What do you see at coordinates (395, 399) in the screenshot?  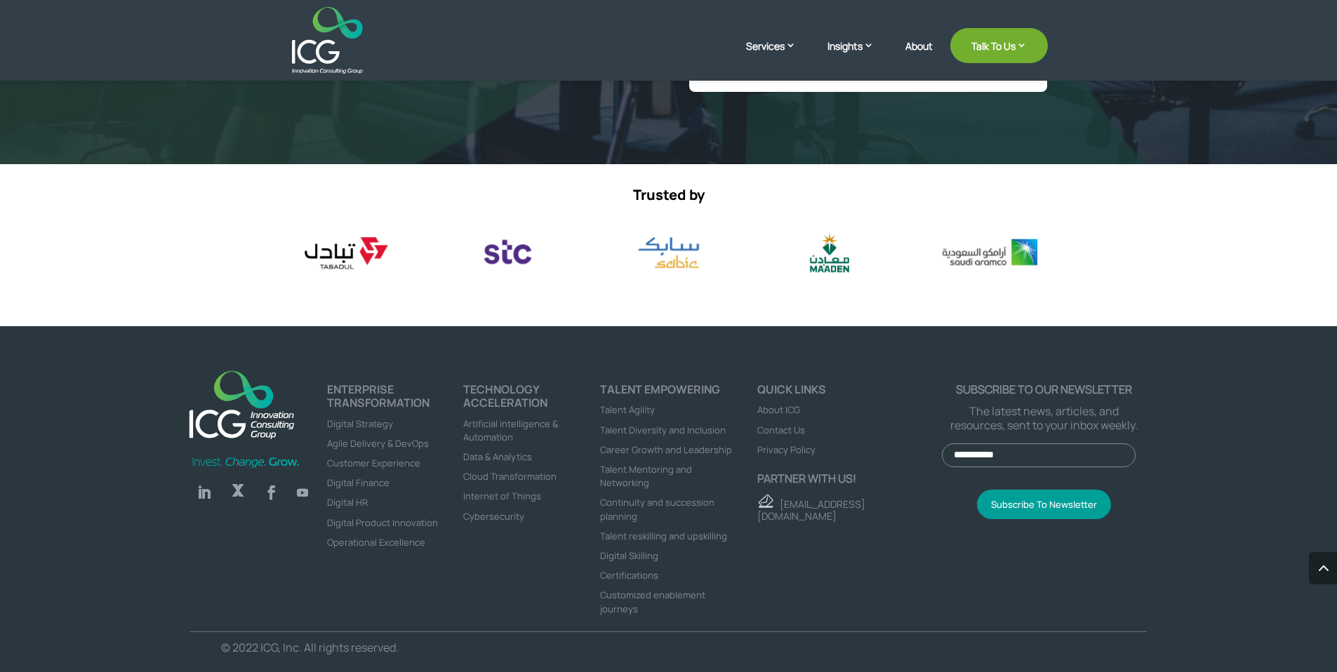 I see `h4: ENTERPRISE TRANSFORMATION` at bounding box center [395, 399].